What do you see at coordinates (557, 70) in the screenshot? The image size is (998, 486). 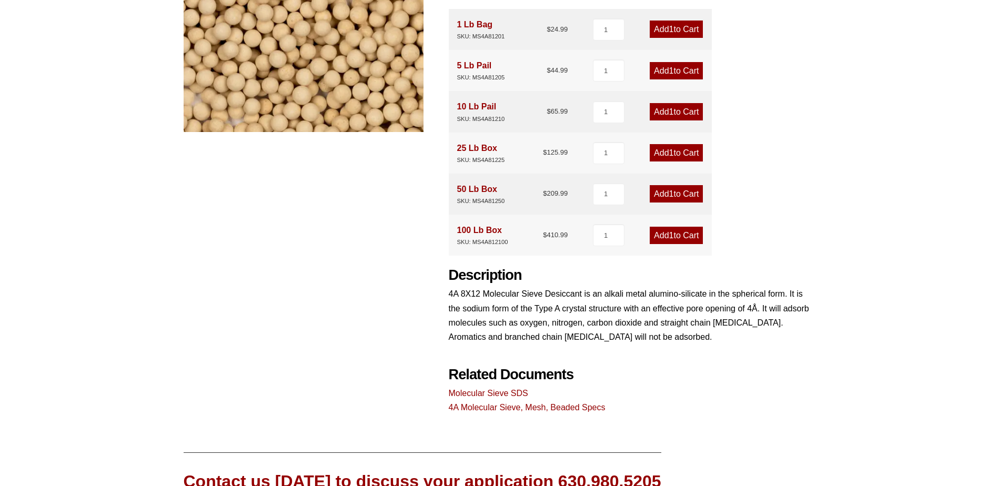 I see `bdi: 44.99` at bounding box center [557, 70].